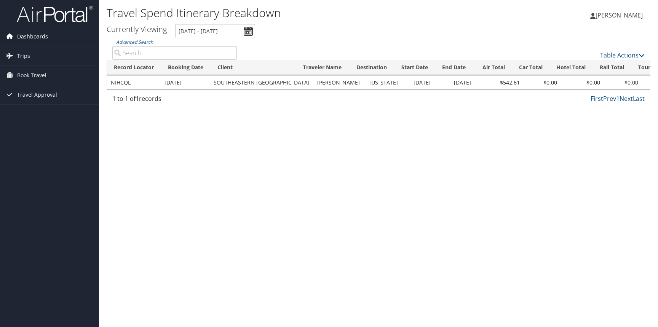  Describe the element at coordinates (32, 37) in the screenshot. I see `span: Dashboards` at that location.